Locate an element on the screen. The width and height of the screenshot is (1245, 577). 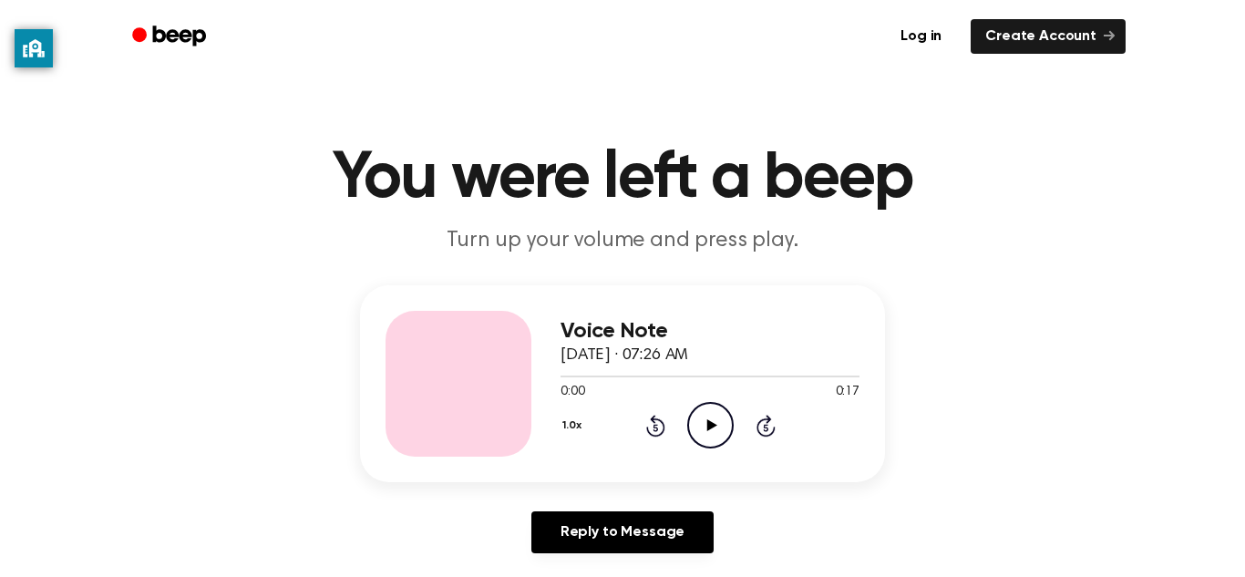
span: 0:17 is located at coordinates (847, 392).